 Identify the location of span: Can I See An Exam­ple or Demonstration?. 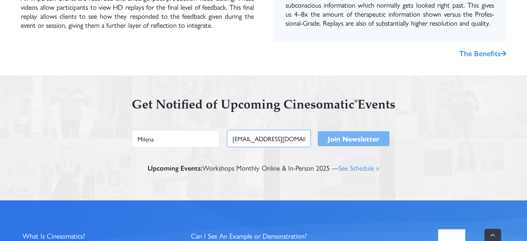
(249, 235).